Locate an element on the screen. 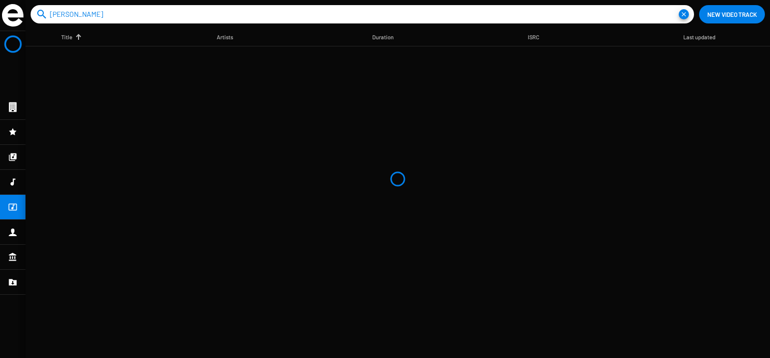 This screenshot has height=358, width=770. img: grand-sigle.svg is located at coordinates (13, 15).